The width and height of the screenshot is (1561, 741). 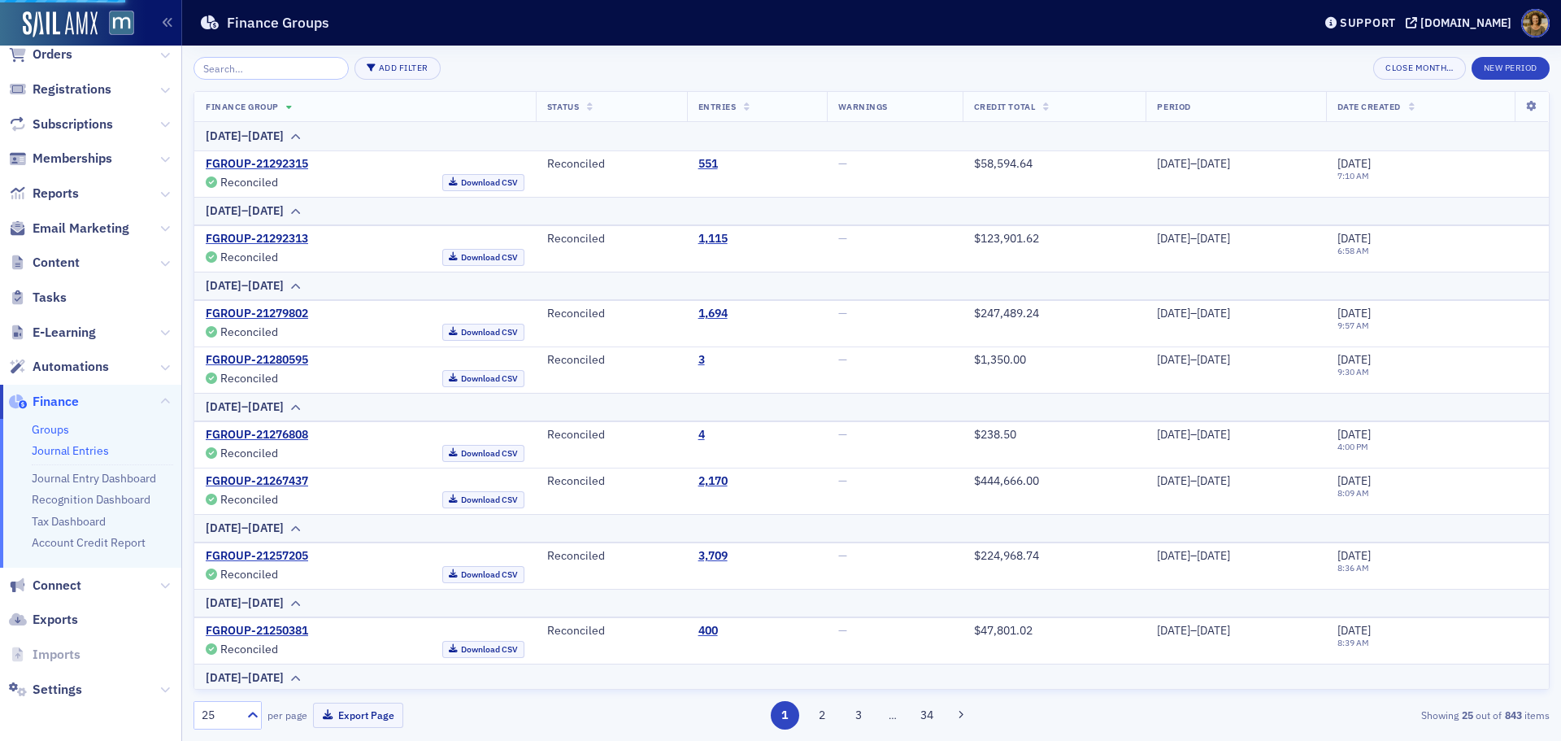 What do you see at coordinates (713, 239) in the screenshot?
I see `div: 1,115` at bounding box center [713, 239].